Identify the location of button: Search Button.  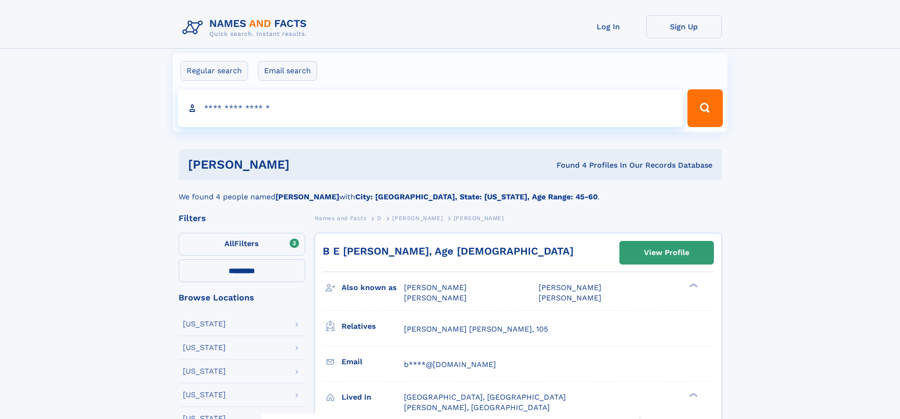
(705, 108).